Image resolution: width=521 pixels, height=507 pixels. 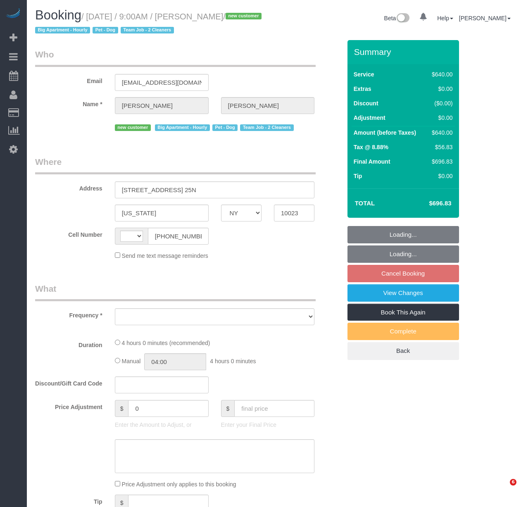 What do you see at coordinates (403, 351) in the screenshot?
I see `a: Back` at bounding box center [403, 351].